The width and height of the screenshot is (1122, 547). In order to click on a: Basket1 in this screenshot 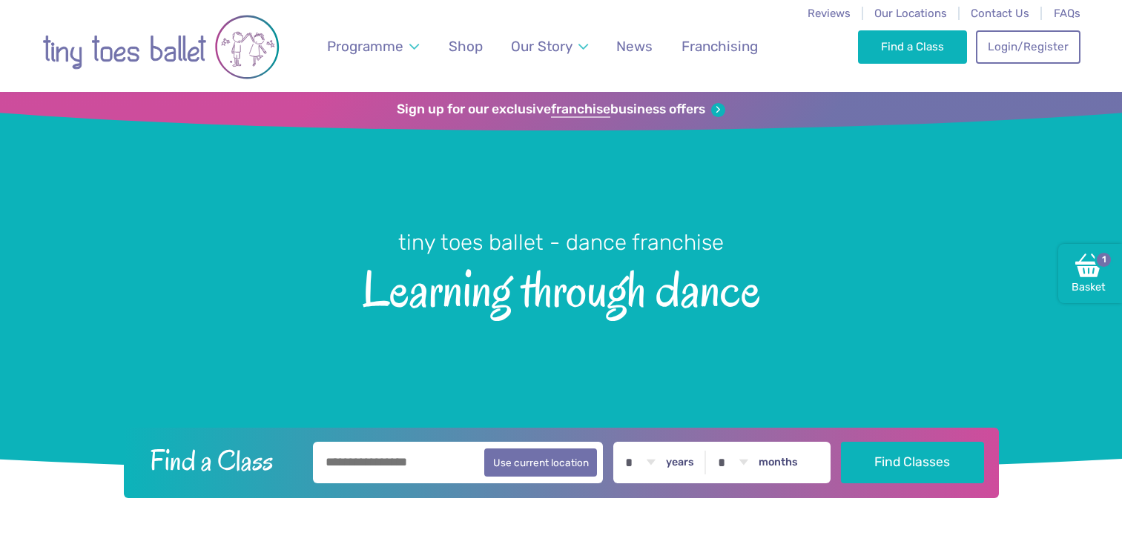, I will do `click(1090, 274)`.